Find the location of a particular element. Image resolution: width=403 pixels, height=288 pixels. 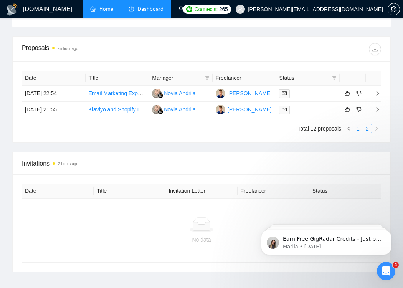

a: searchScanner is located at coordinates (193, 9).